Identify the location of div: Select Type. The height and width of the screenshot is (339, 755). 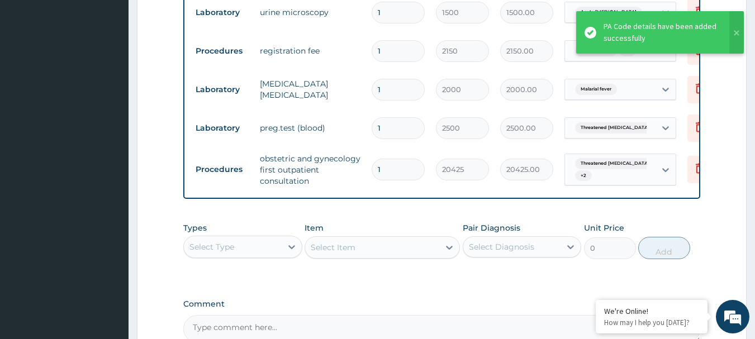
(212, 247).